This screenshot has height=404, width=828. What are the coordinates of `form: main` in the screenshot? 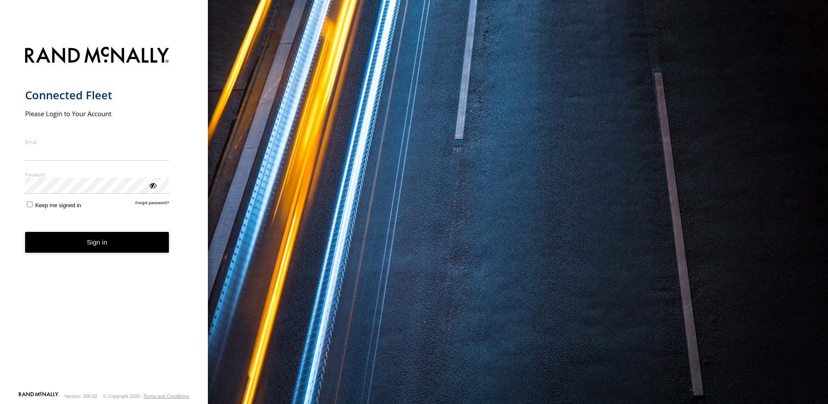 It's located at (104, 216).